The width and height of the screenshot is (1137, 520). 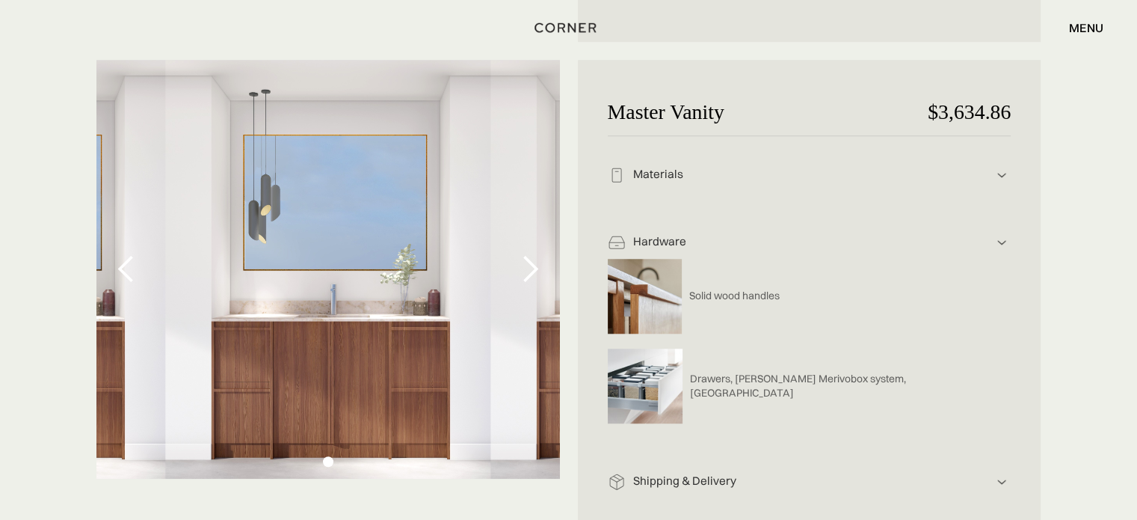 What do you see at coordinates (734, 295) in the screenshot?
I see `p: Solid wood handles` at bounding box center [734, 295].